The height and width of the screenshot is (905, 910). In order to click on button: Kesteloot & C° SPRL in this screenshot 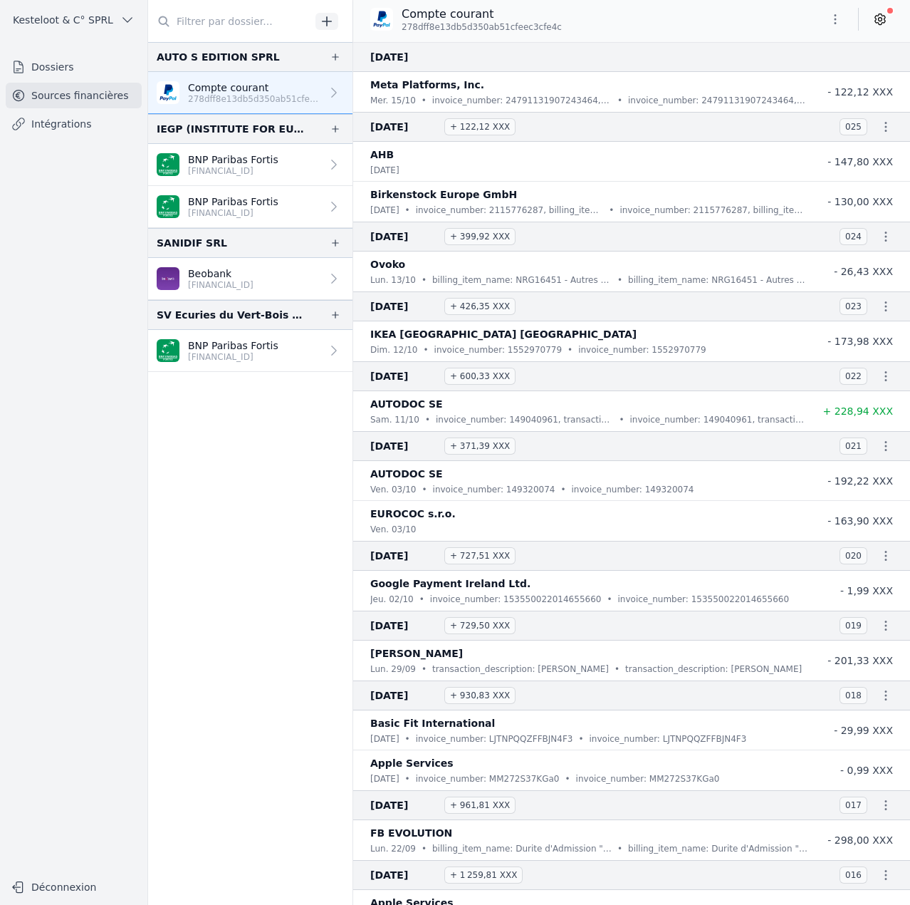, I will do `click(73, 20)`.